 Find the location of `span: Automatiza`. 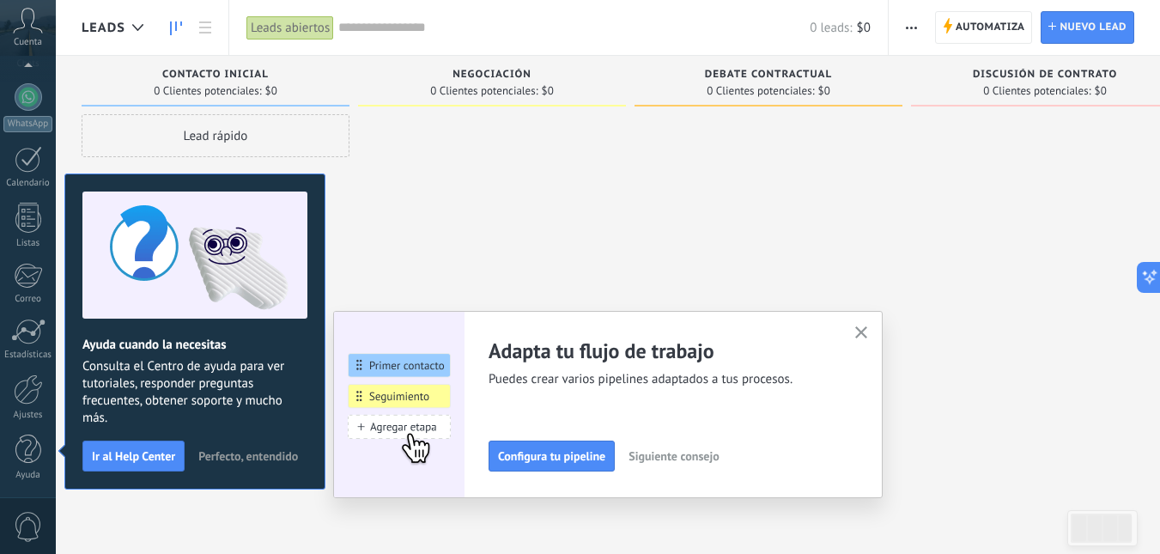

span: Automatiza is located at coordinates (990, 27).